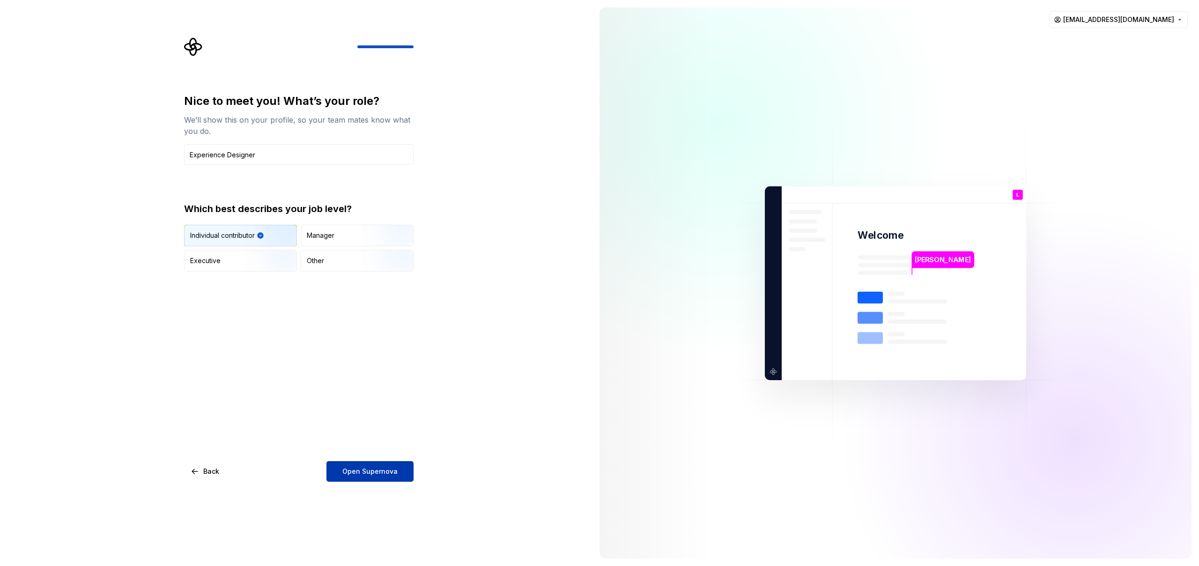 The width and height of the screenshot is (1199, 566). Describe the element at coordinates (299, 101) in the screenshot. I see `div: Nice to meet you! What’s your role?` at that location.